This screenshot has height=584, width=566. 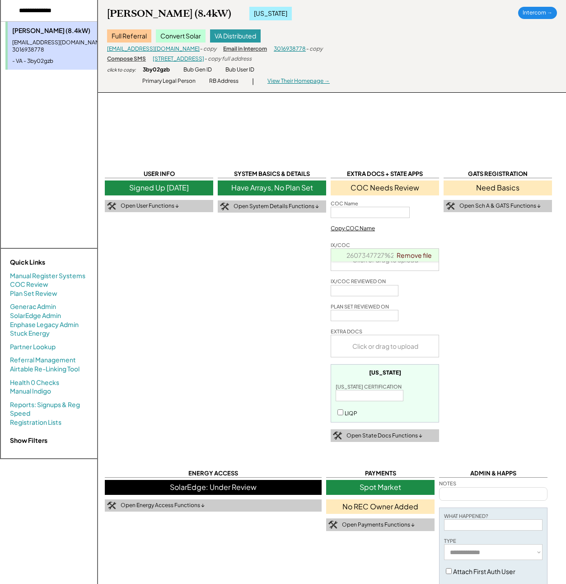 I want to click on div: ADMIN & HAPPS, so click(x=494, y=473).